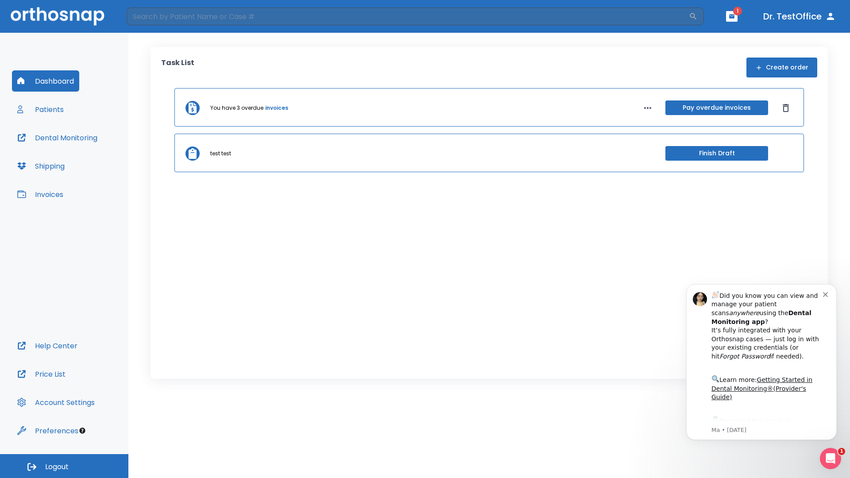 This screenshot has width=850, height=478. What do you see at coordinates (40, 109) in the screenshot?
I see `a: Patients` at bounding box center [40, 109].